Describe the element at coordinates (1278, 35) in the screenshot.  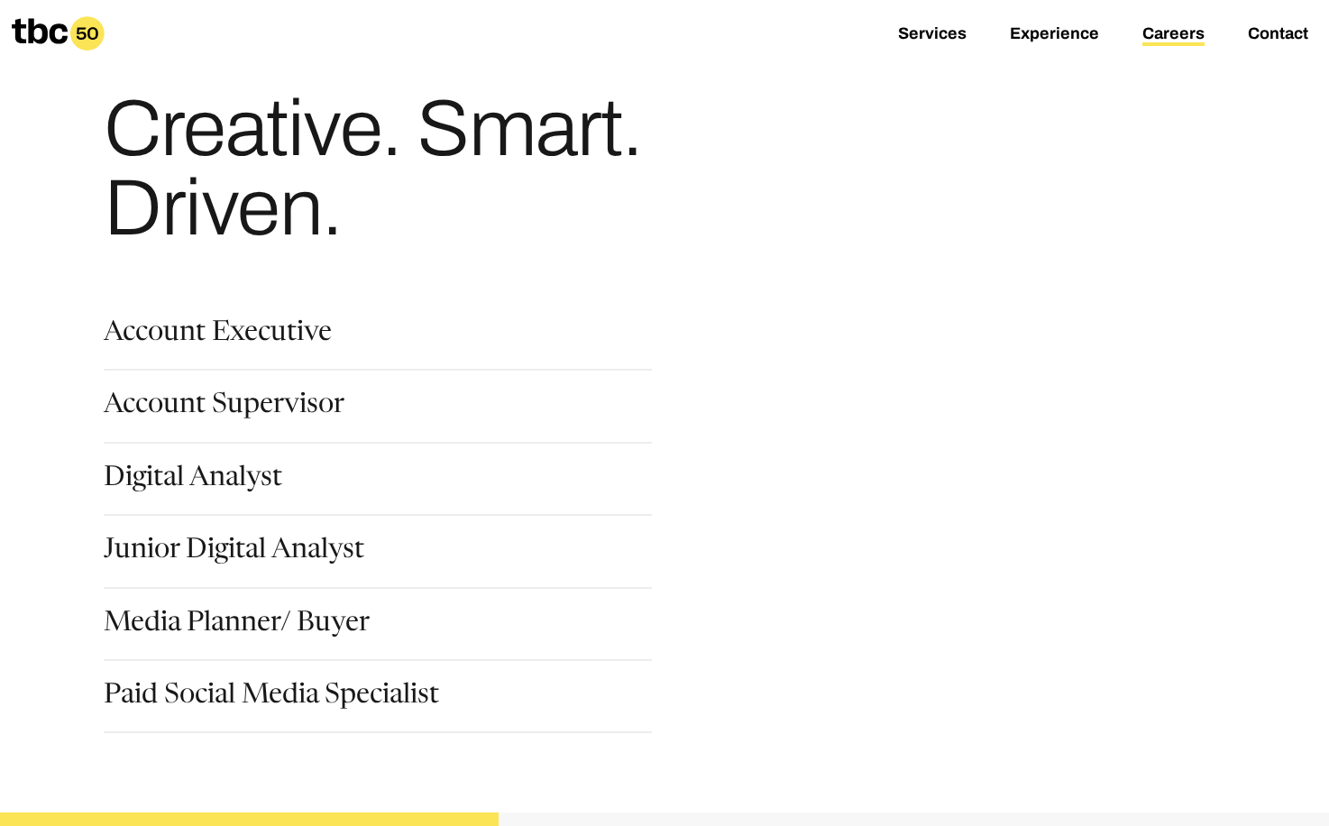
I see `a: Contact` at that location.